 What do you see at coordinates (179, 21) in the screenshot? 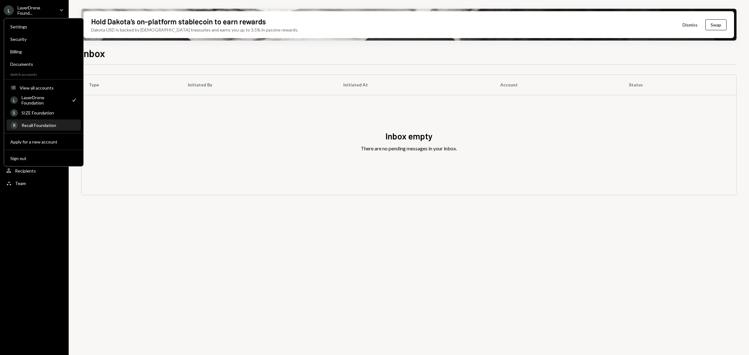
I see `div: Hold Dakota’s on-platform stablecoin to earn rewards` at bounding box center [179, 21].